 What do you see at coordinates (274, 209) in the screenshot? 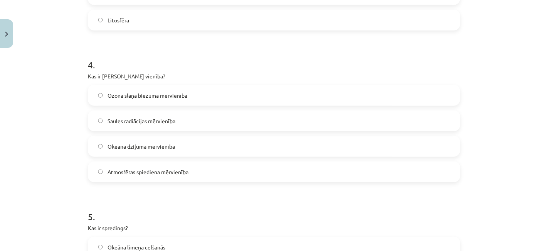
I see `h1: 5 .` at bounding box center [274, 209].